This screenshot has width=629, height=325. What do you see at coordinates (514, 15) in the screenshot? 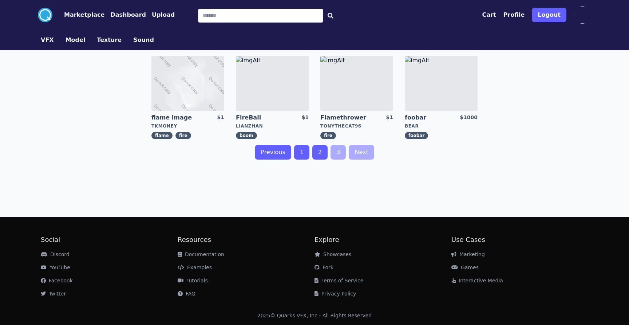
I see `a: Profile` at bounding box center [514, 15].